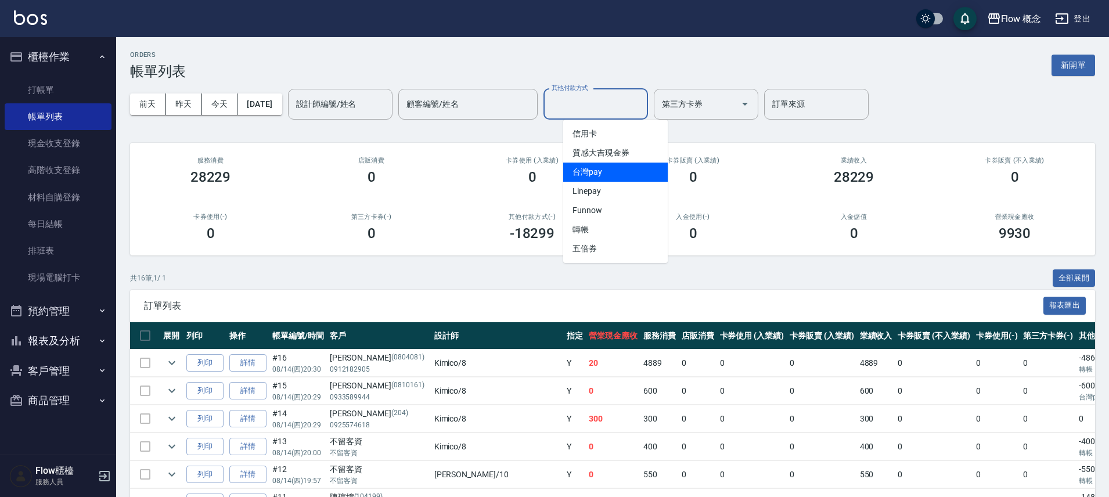 This screenshot has width=1109, height=497. Describe the element at coordinates (58, 224) in the screenshot. I see `a: 每日結帳` at that location.